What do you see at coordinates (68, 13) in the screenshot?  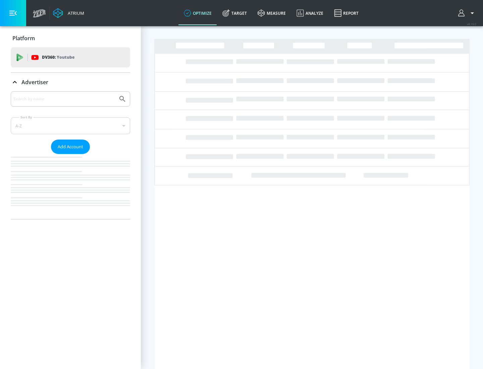 I see `a: Atrium` at bounding box center [68, 13].